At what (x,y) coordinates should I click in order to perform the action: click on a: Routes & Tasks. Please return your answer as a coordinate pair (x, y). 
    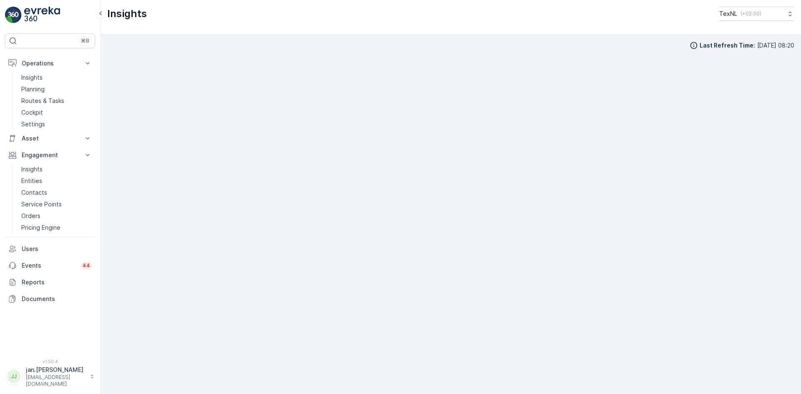
    Looking at the image, I should click on (56, 101).